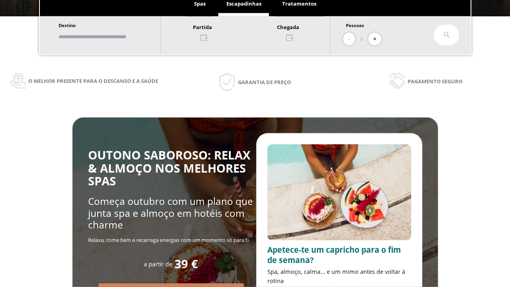  What do you see at coordinates (171, 213) in the screenshot?
I see `span: Começa outubro com um plano que junta spa e almoço em hotéis com charme` at bounding box center [171, 213].